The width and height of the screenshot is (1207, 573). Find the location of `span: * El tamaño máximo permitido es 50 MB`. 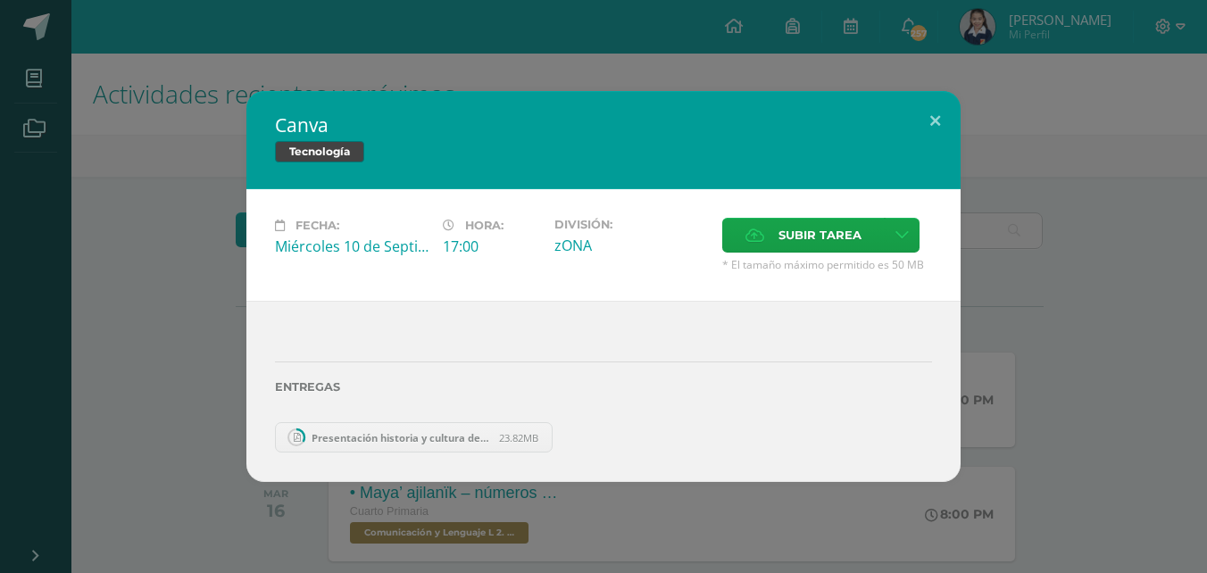

span: * El tamaño máximo permitido es 50 MB is located at coordinates (827, 264).